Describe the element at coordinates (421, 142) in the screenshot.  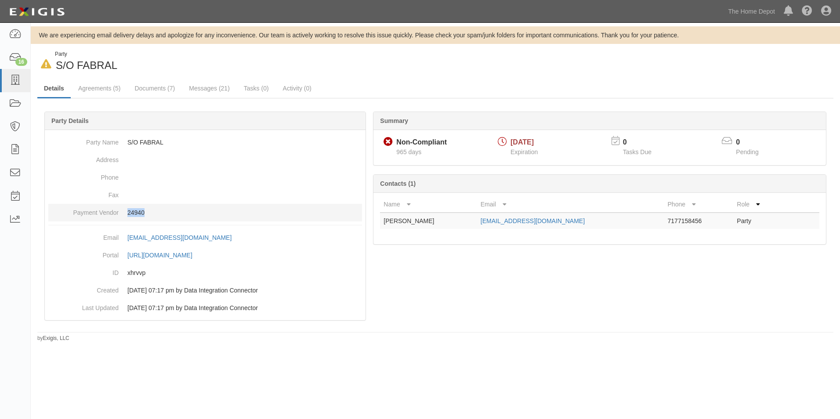
I see `div: Non-Compliant` at that location.